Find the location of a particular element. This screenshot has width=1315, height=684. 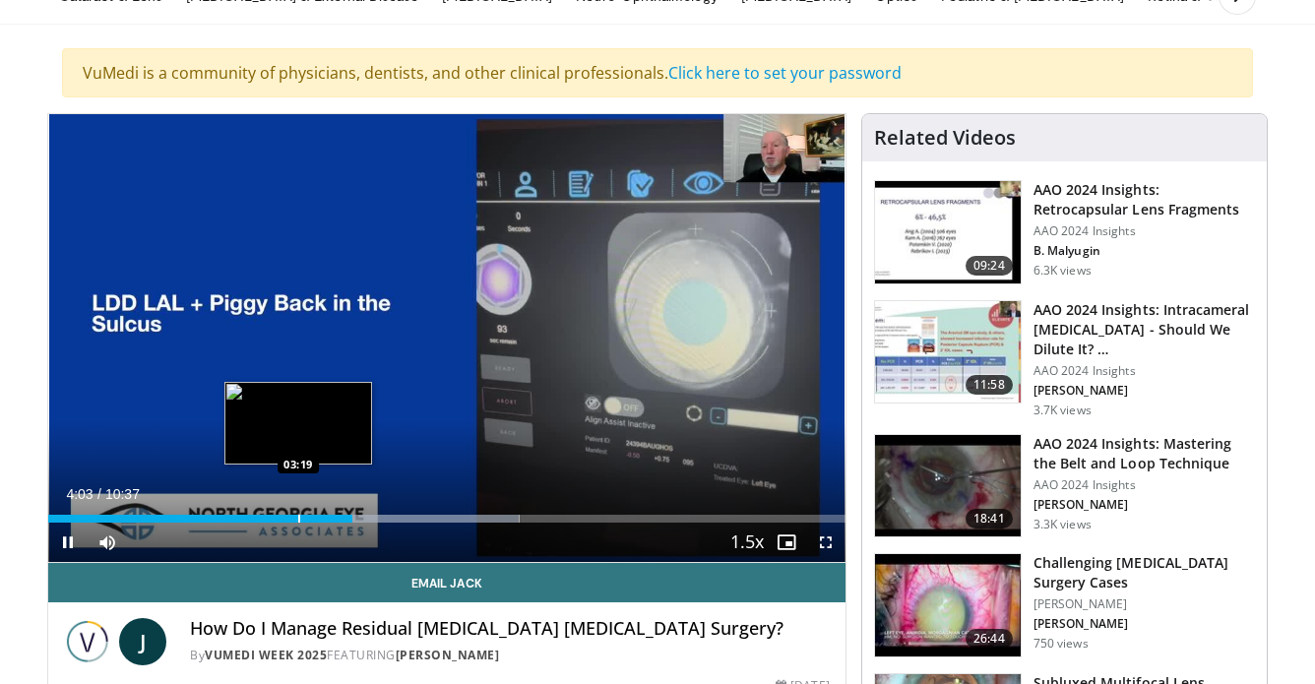

a: Click here to set your password is located at coordinates (784, 73).